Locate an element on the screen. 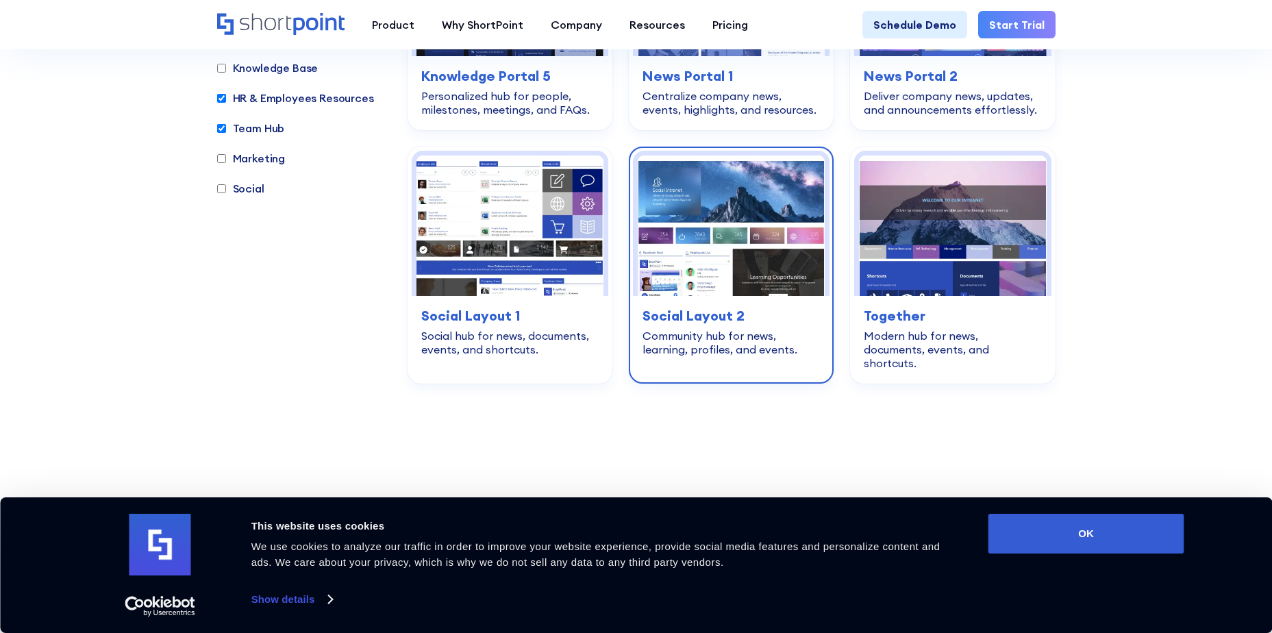 This screenshot has height=633, width=1272. div: Deliver company news, updates, and announcements effortlessly. is located at coordinates (952, 103).